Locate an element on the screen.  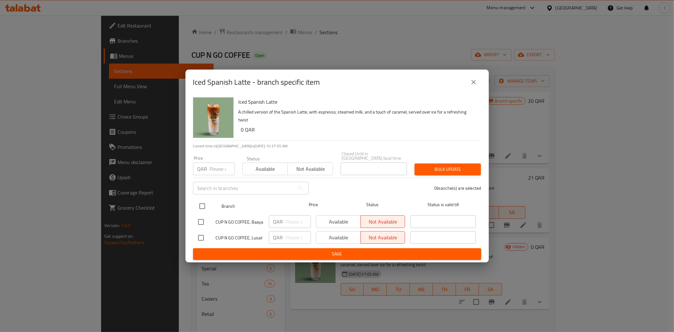
h6: 0 QAR is located at coordinates (359, 130).